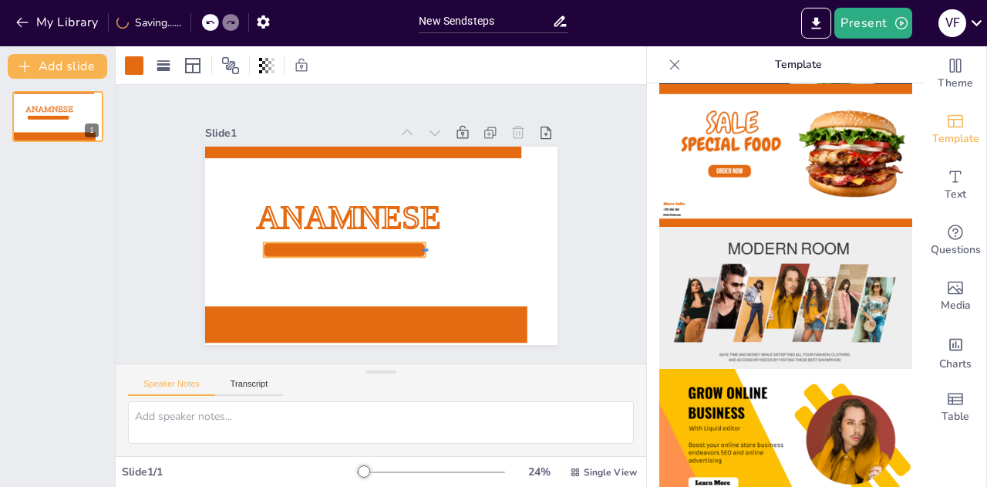 This screenshot has height=487, width=987. What do you see at coordinates (193, 66) in the screenshot?
I see `div: Layout` at bounding box center [193, 66].